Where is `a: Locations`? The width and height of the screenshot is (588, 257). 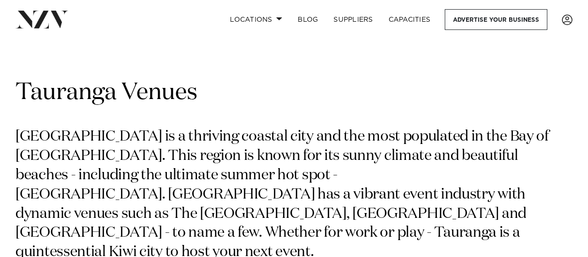 a: Locations is located at coordinates (256, 19).